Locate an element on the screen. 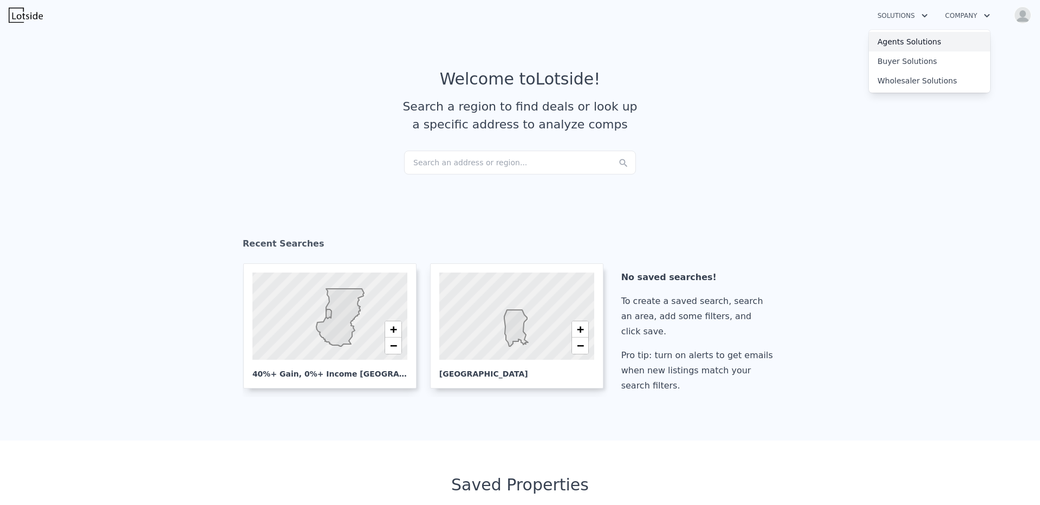  a: Agents Solutions is located at coordinates (930, 42).